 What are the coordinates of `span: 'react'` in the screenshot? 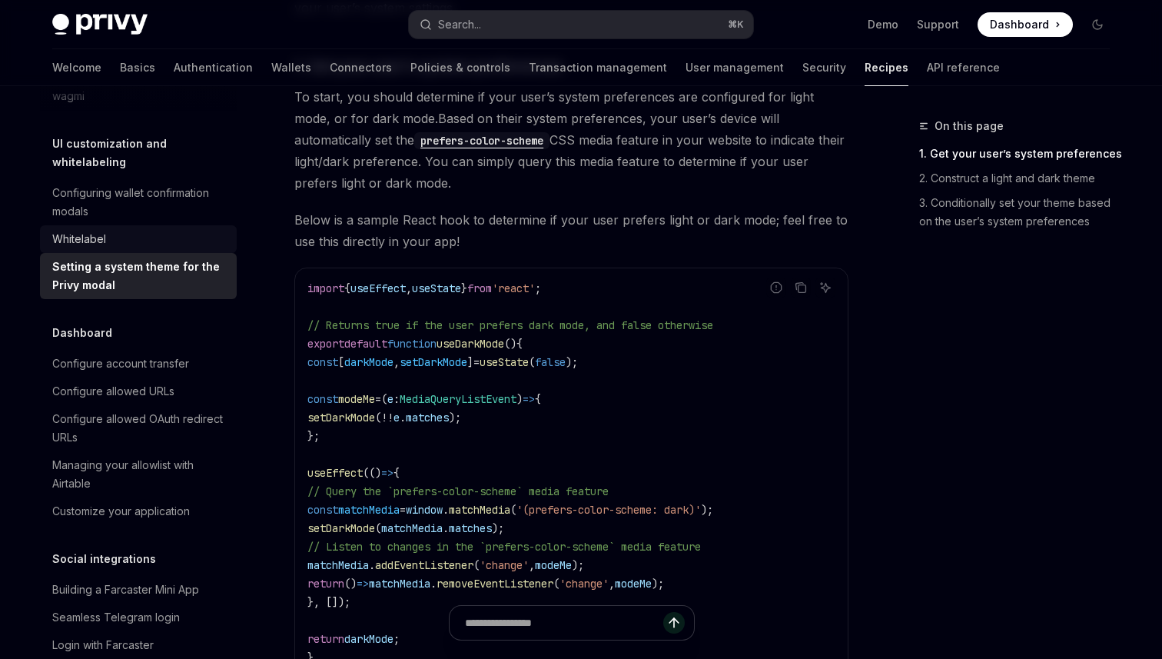 It's located at (514, 288).